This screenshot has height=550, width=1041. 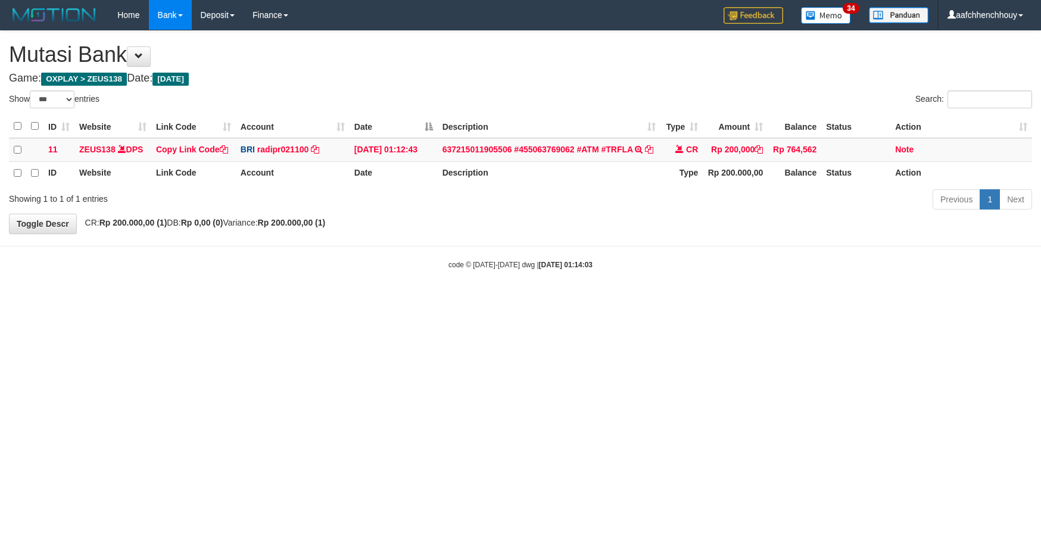 I want to click on a: Note, so click(x=904, y=150).